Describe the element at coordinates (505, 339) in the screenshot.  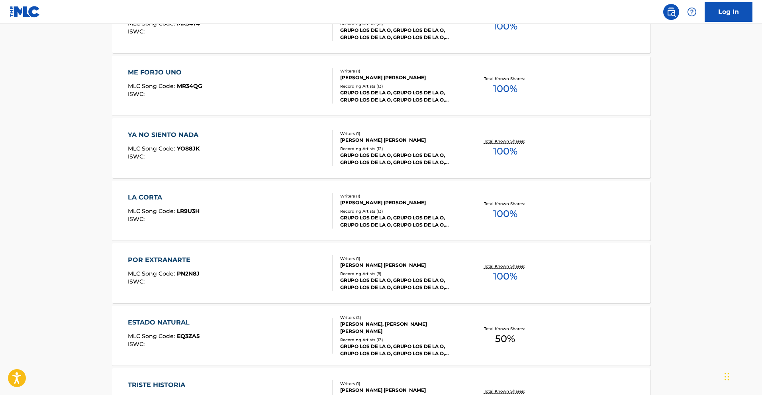
I see `span: 50 %` at that location.